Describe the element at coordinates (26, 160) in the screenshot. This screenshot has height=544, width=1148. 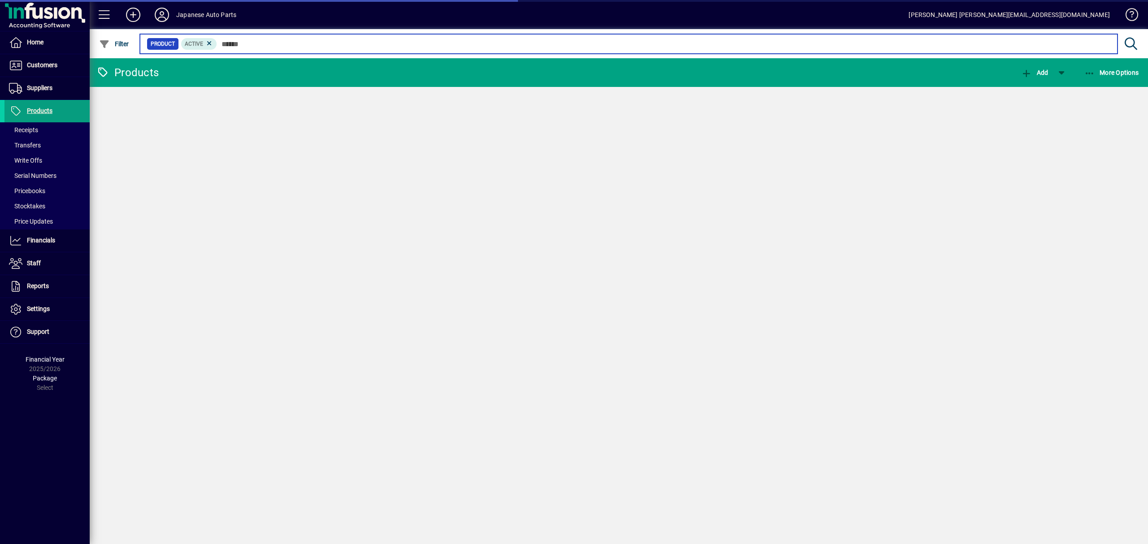
I see `span: Write Offs` at that location.